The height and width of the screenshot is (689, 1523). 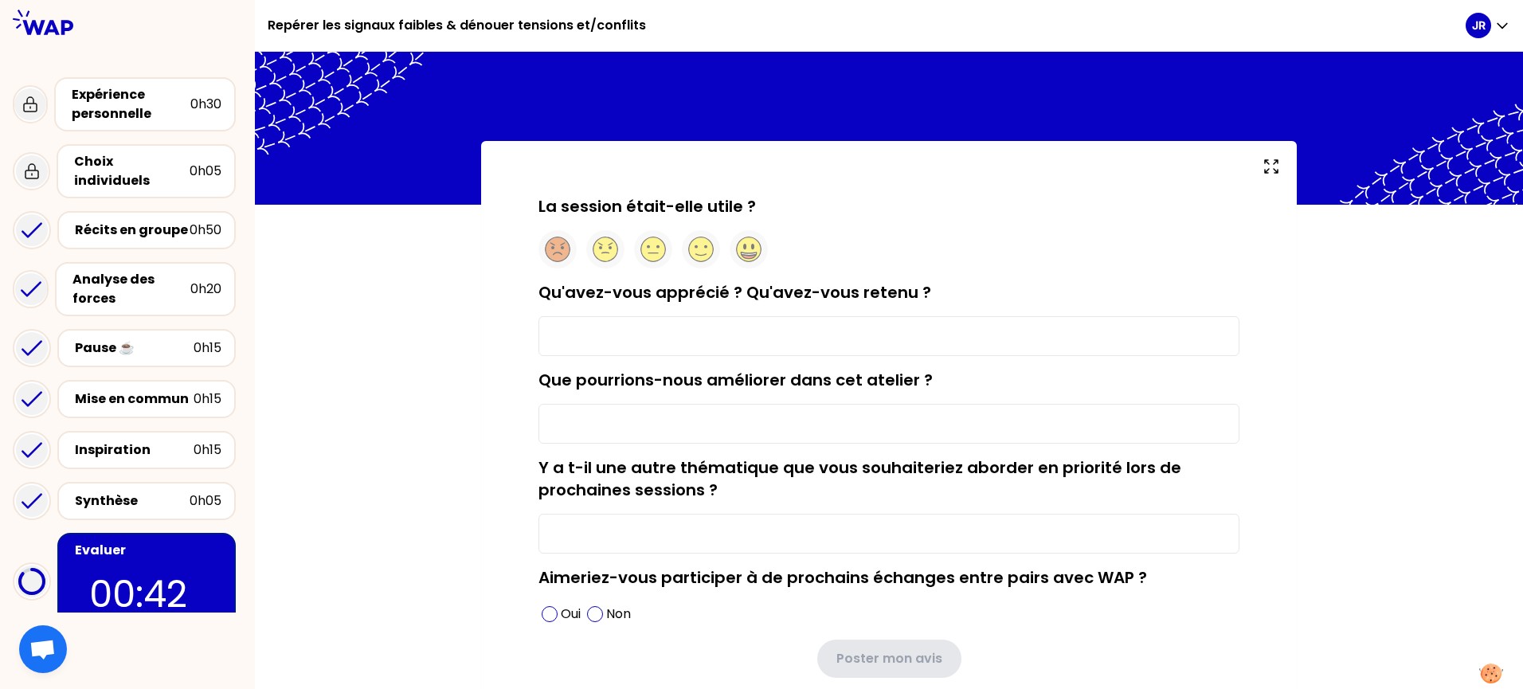 What do you see at coordinates (43, 649) in the screenshot?
I see `div: Ouvrir le chat` at bounding box center [43, 649].